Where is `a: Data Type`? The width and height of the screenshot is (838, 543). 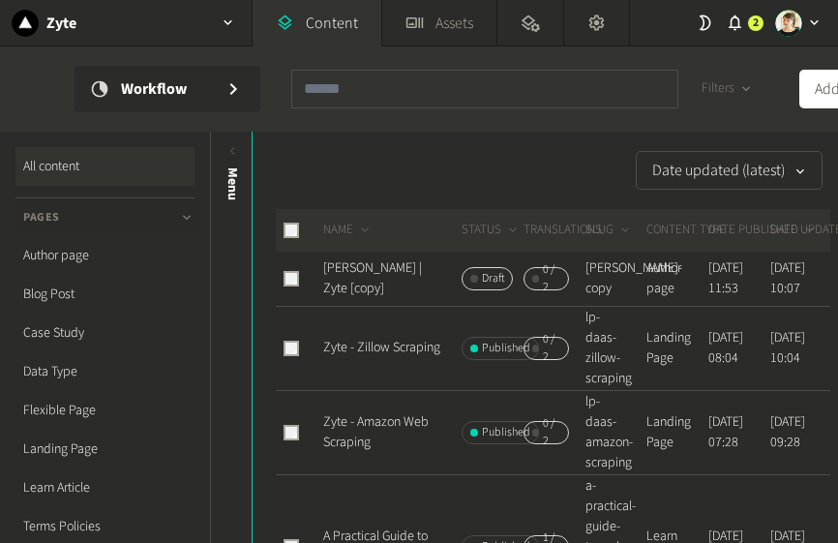
a: Data Type is located at coordinates (104, 371).